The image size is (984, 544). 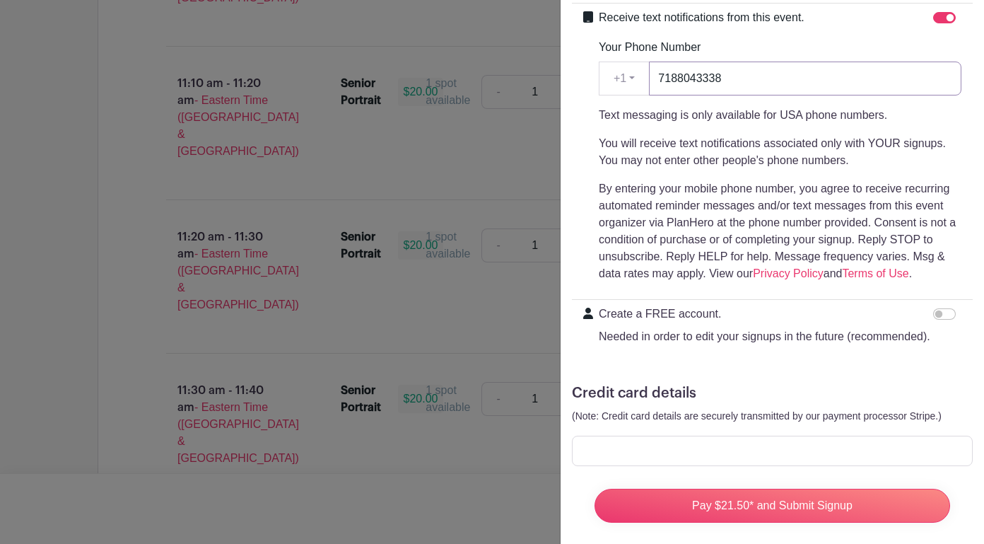 I want to click on label: Receive text notifications from this event., so click(x=702, y=18).